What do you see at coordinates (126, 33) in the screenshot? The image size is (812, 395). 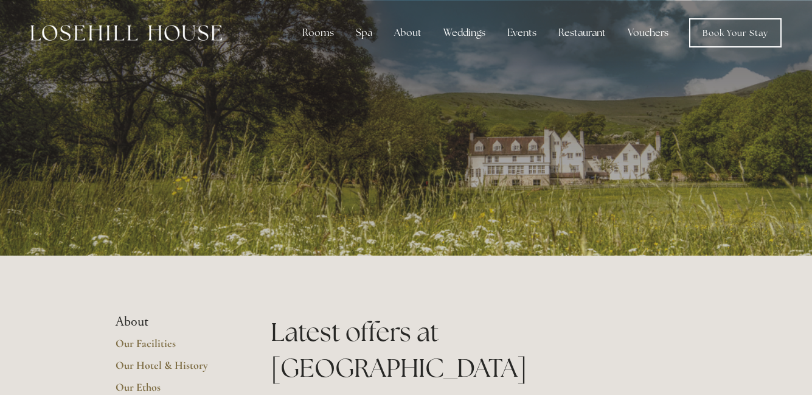 I see `img: Losehill House` at bounding box center [126, 33].